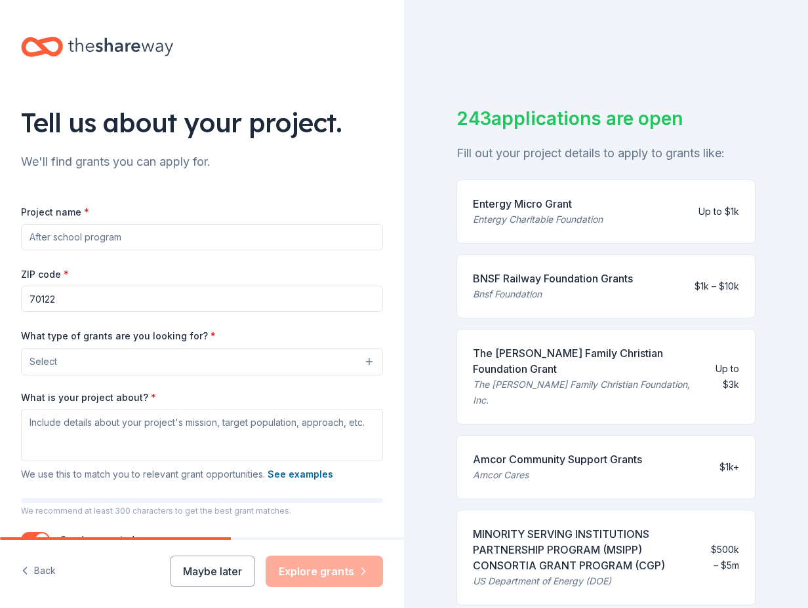 The width and height of the screenshot is (808, 608). I want to click on label: ZIP code, so click(45, 275).